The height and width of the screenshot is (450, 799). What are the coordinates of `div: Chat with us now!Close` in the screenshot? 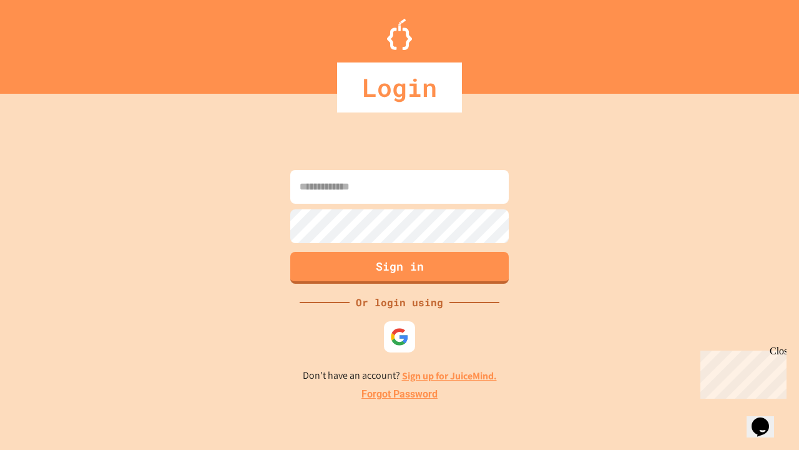 It's located at (46, 42).